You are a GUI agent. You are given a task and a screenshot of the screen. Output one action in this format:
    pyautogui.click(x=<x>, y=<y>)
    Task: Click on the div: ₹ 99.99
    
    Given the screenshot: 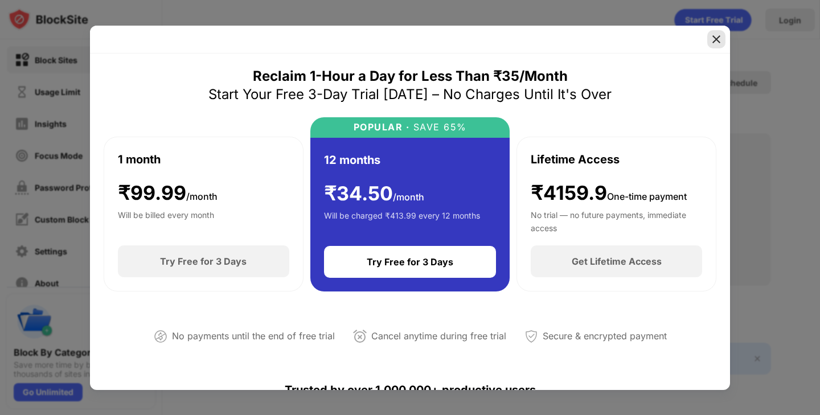 What is the action you would take?
    pyautogui.click(x=167, y=193)
    